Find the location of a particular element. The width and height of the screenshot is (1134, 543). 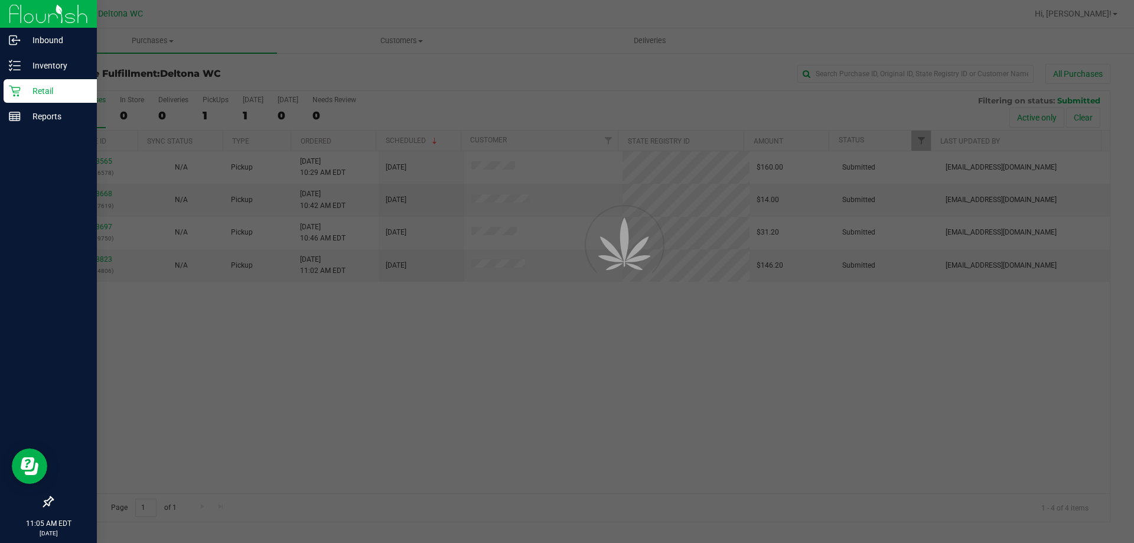

inline-svg: Inbound is located at coordinates (15, 40).